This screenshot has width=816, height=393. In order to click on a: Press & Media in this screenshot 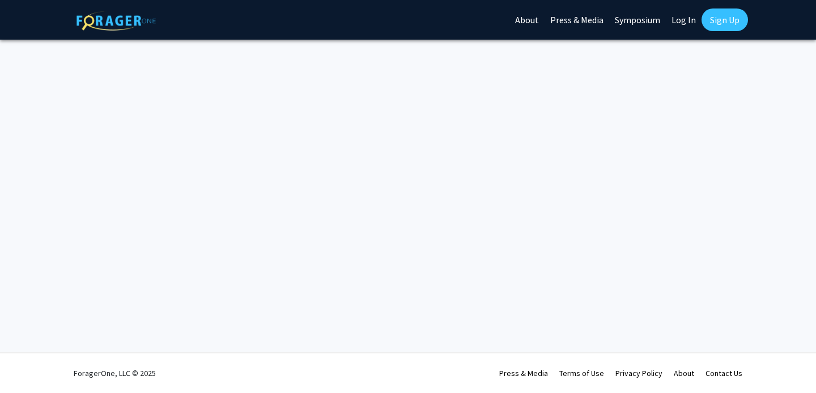, I will do `click(524, 374)`.